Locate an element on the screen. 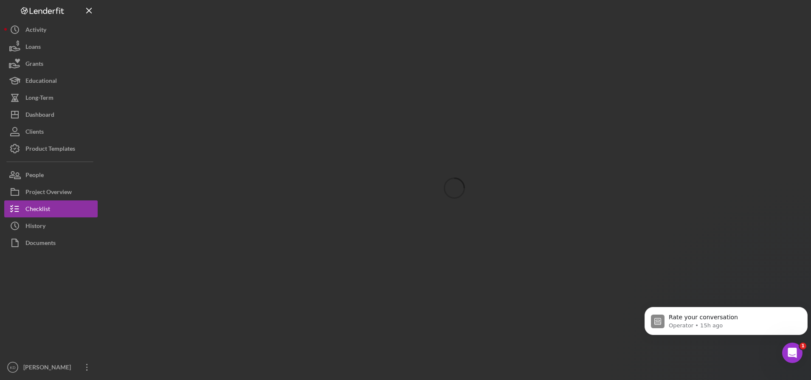 The width and height of the screenshot is (811, 380). div: Long-Term is located at coordinates (40, 99).